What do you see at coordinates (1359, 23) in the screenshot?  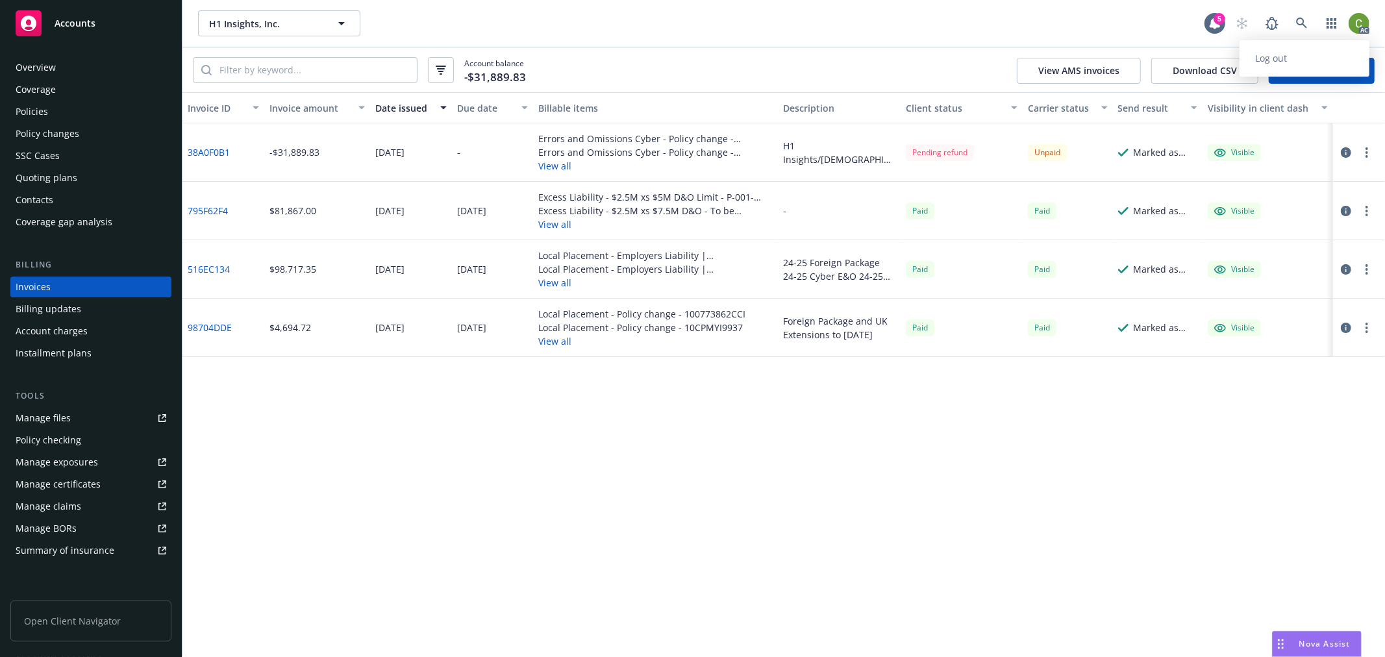 I see `img: photo` at bounding box center [1359, 23].